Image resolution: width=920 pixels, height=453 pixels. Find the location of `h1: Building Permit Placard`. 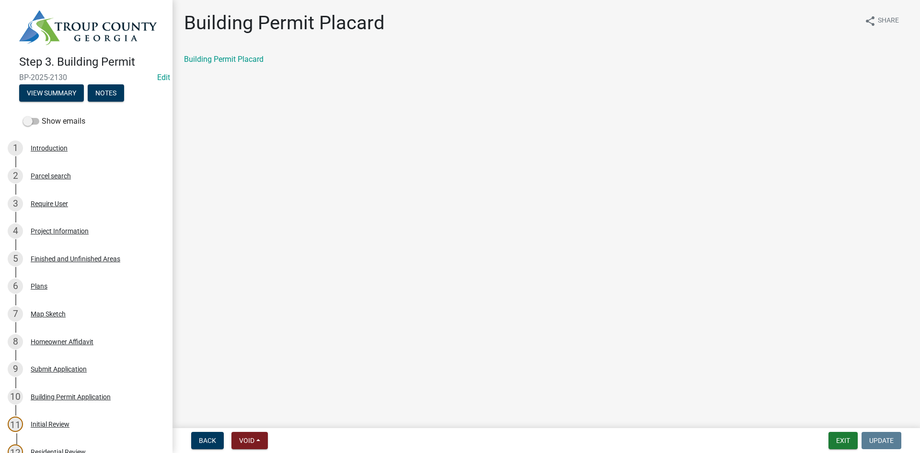

h1: Building Permit Placard is located at coordinates (284, 23).